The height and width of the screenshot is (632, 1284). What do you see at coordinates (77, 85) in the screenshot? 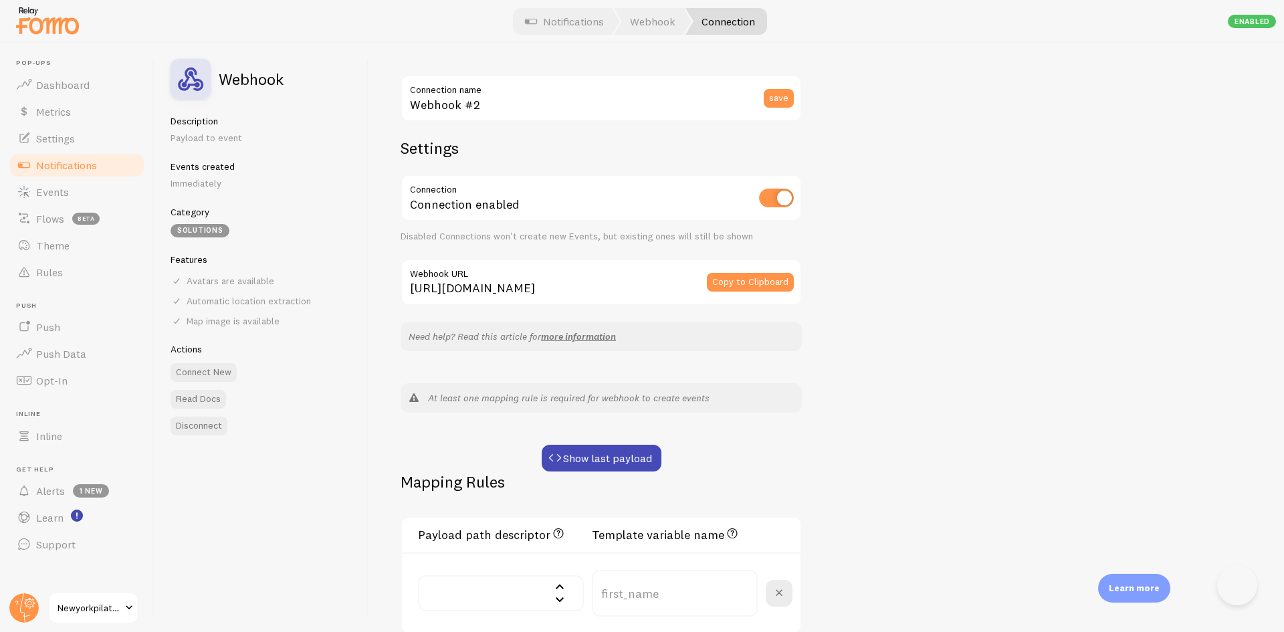
I see `a: Dashboard` at bounding box center [77, 85].